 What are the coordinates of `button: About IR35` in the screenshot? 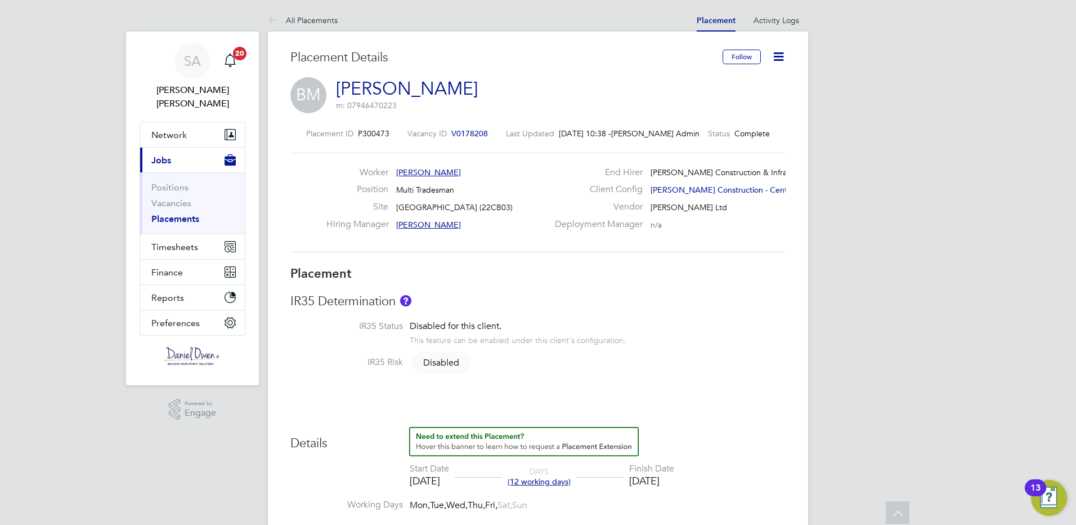 It's located at (406, 301).